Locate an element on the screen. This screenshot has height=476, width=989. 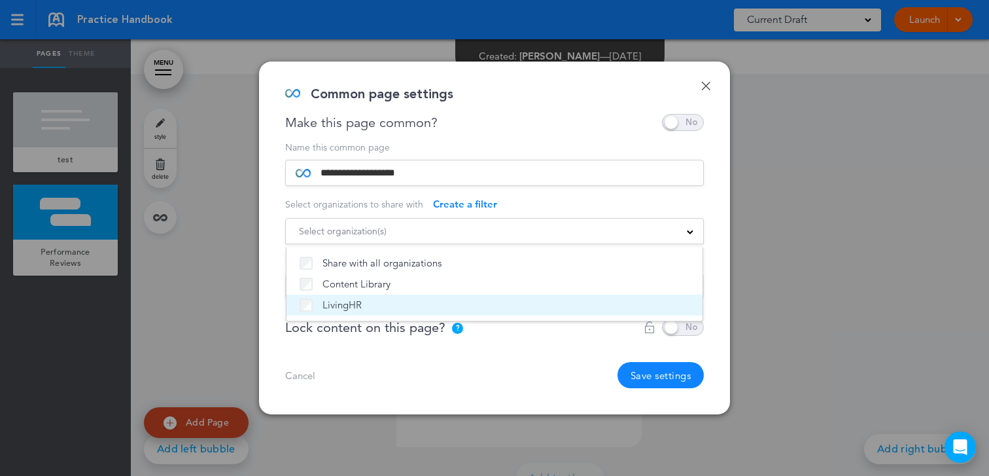
a: Done is located at coordinates (706, 86).